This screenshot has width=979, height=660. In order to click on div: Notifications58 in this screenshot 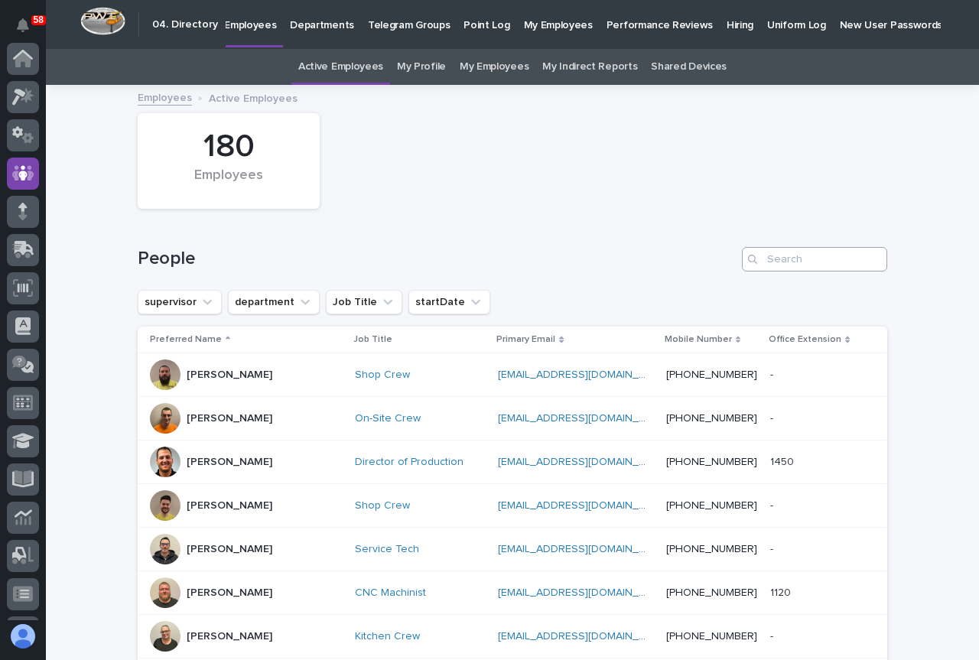, I will do `click(29, 31)`.